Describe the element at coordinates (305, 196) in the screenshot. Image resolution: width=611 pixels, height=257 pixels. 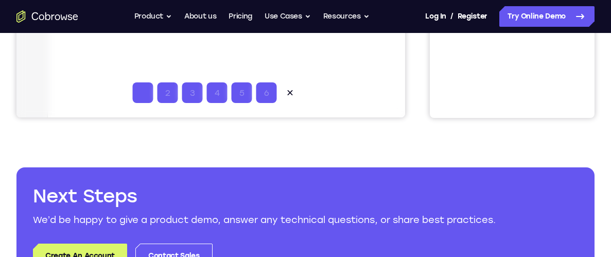
I see `h2: Next Steps` at that location.